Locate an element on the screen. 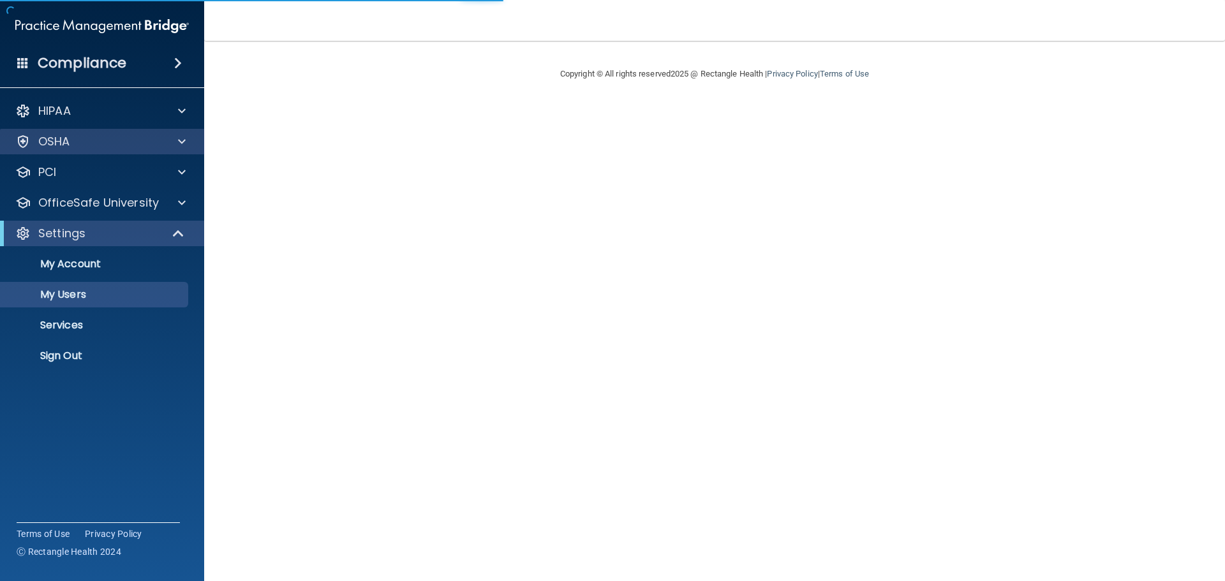 The image size is (1225, 581). a: OSHA is located at coordinates (100, 142).